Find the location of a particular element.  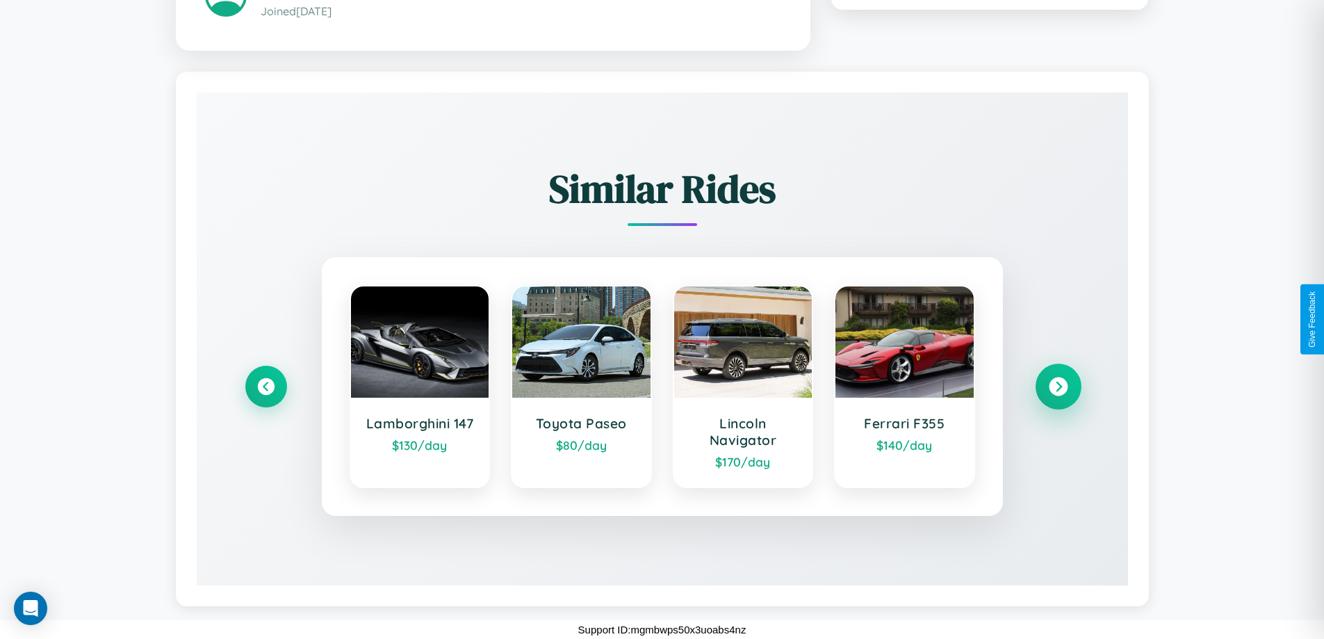

h3: Lamborghini 147 is located at coordinates (420, 423).